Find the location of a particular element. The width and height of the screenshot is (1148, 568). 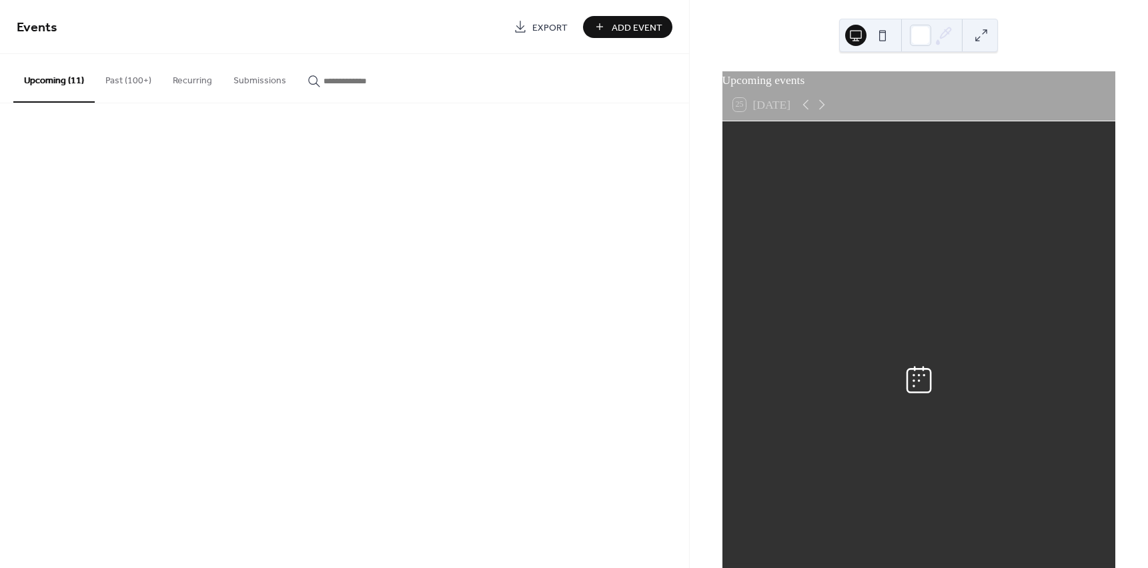

span: Events is located at coordinates (37, 27).